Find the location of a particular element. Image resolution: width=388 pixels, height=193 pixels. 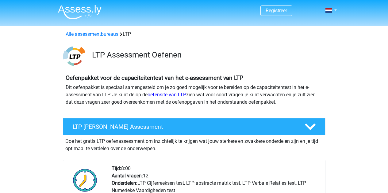

b: Tijd: is located at coordinates (116, 169).